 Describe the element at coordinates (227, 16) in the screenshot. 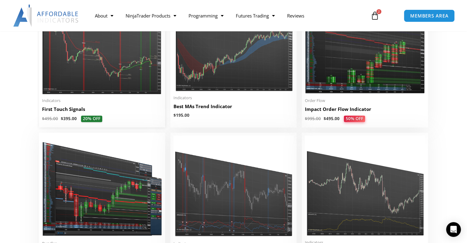

I see `nav: Menu` at that location.